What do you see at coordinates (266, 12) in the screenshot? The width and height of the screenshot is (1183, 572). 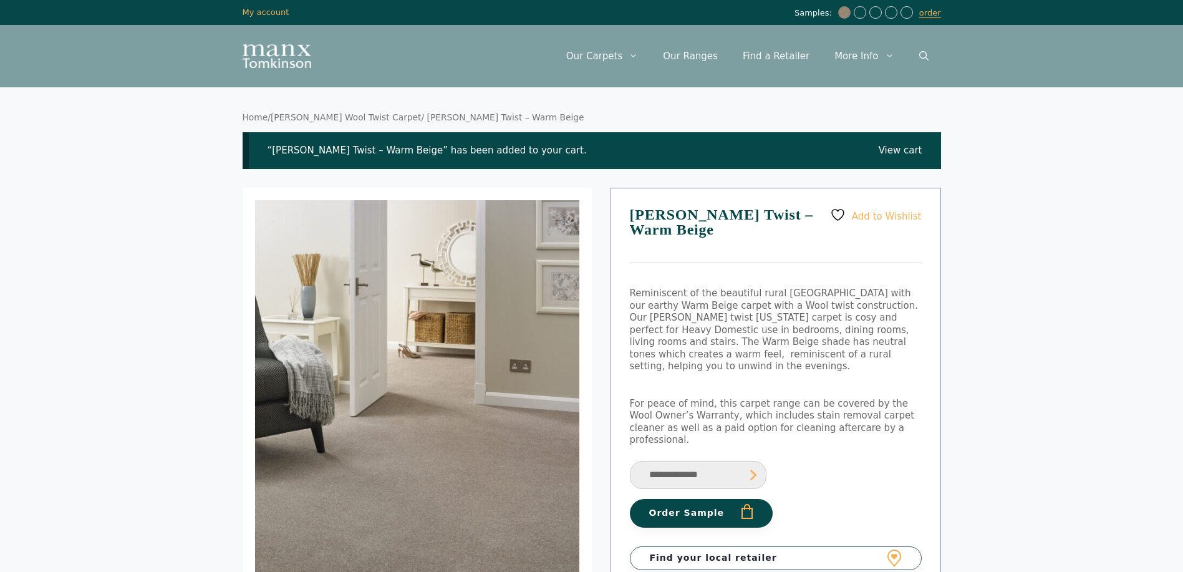 I see `a: My account` at bounding box center [266, 12].